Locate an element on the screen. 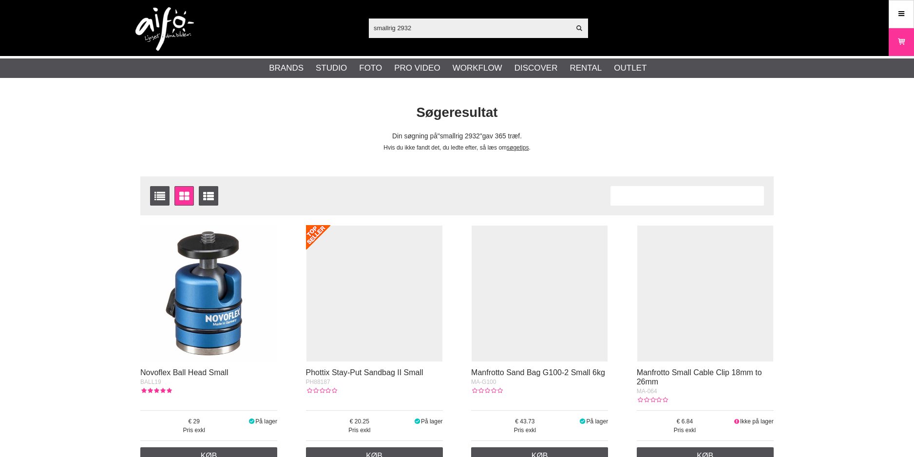  span: 29 is located at coordinates (194, 421).